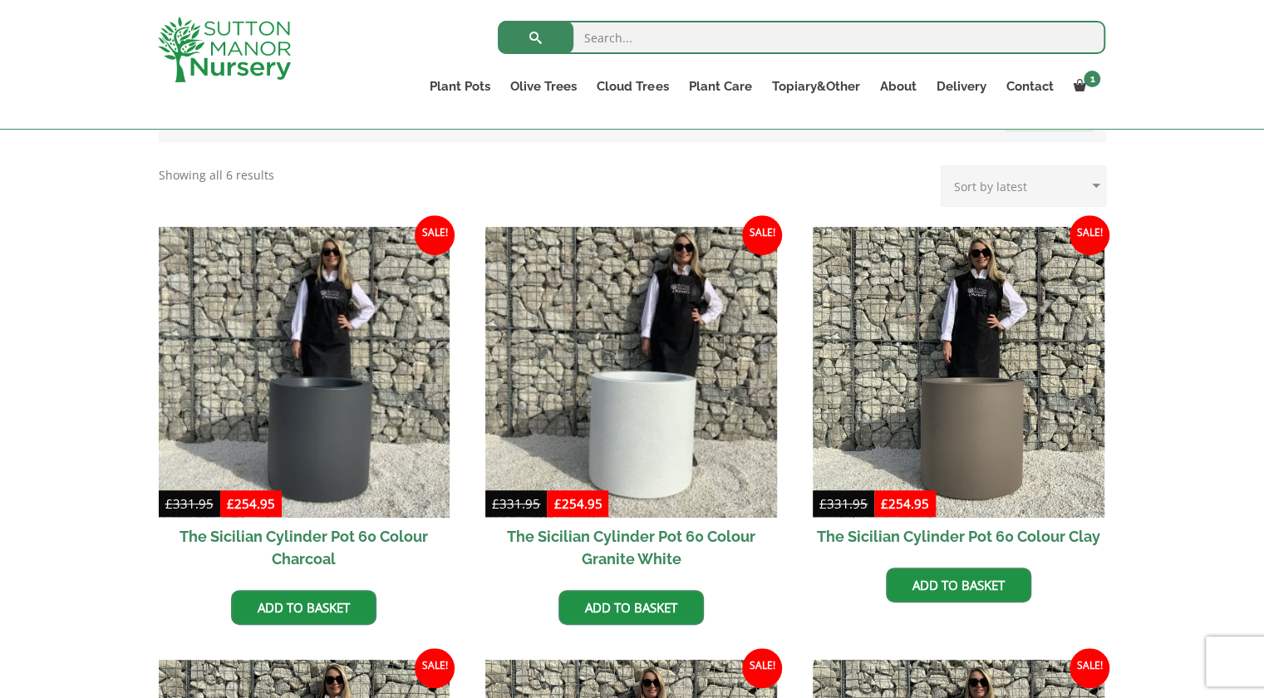 The height and width of the screenshot is (698, 1264). What do you see at coordinates (631, 548) in the screenshot?
I see `h2: The Sicilian Cylinder Pot 60 Colour Granite White` at bounding box center [631, 548].